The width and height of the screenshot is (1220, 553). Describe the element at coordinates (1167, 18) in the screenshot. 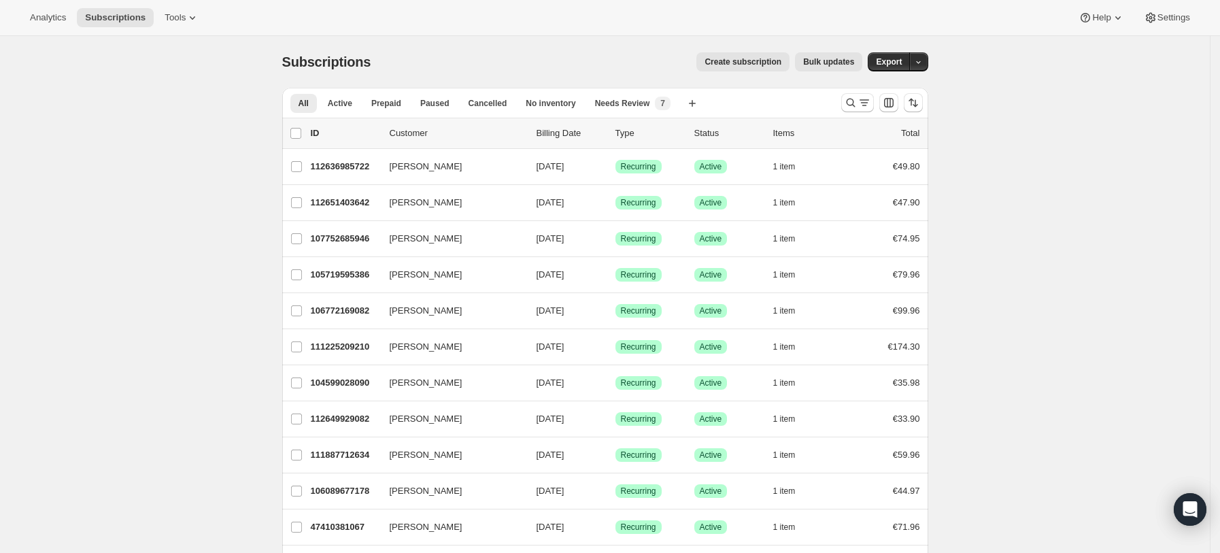

I see `button: Settings` at that location.